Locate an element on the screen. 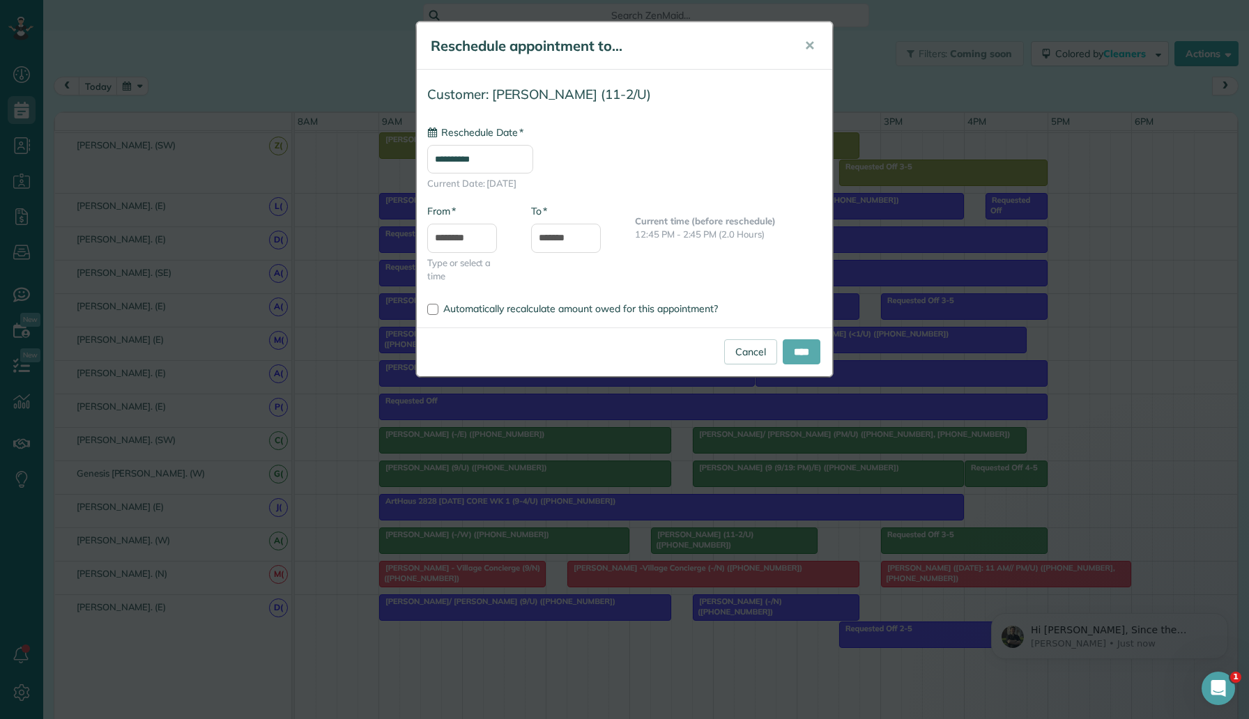 The width and height of the screenshot is (1249, 719). img: Profile image for Ivan is located at coordinates (43, 53).